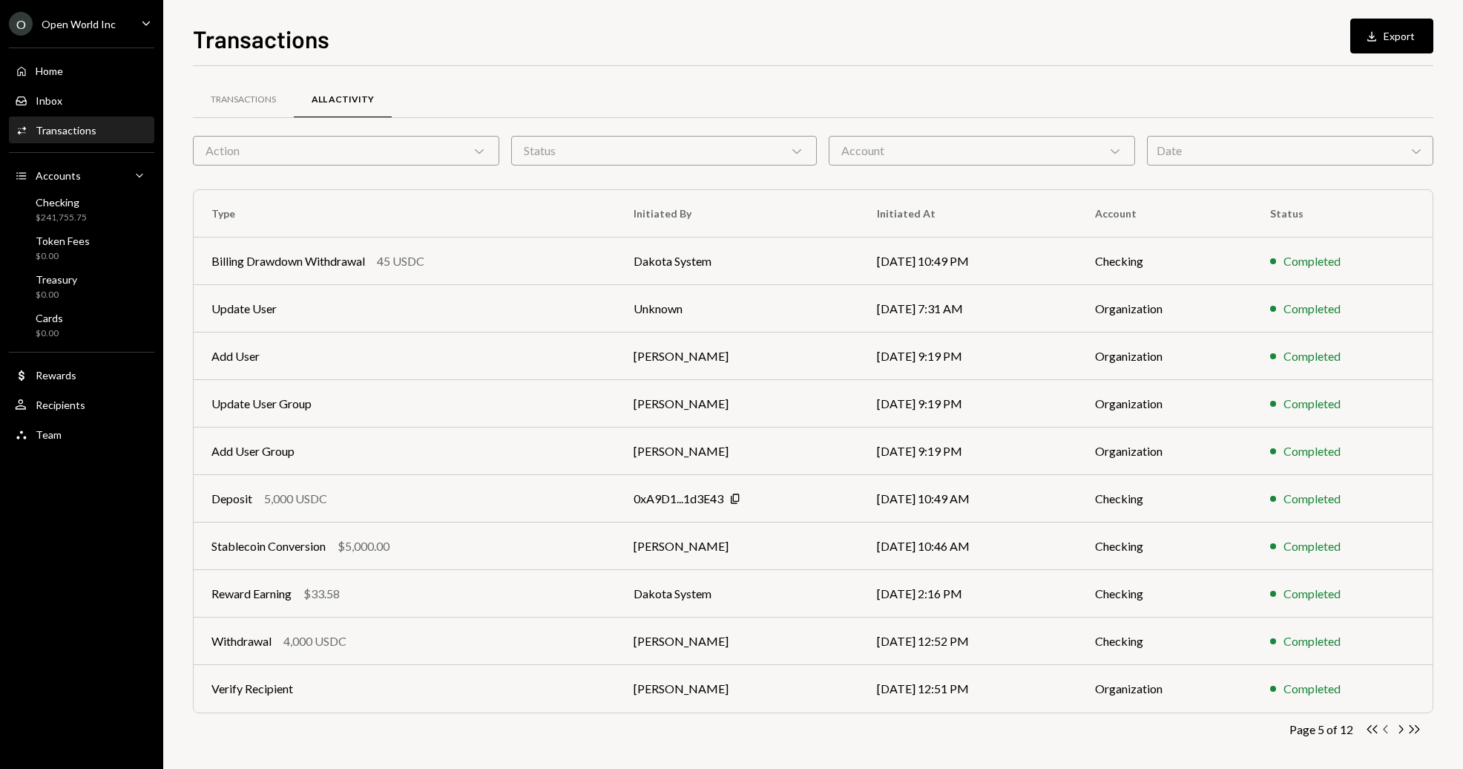  What do you see at coordinates (1392, 36) in the screenshot?
I see `button: Export` at bounding box center [1392, 36].